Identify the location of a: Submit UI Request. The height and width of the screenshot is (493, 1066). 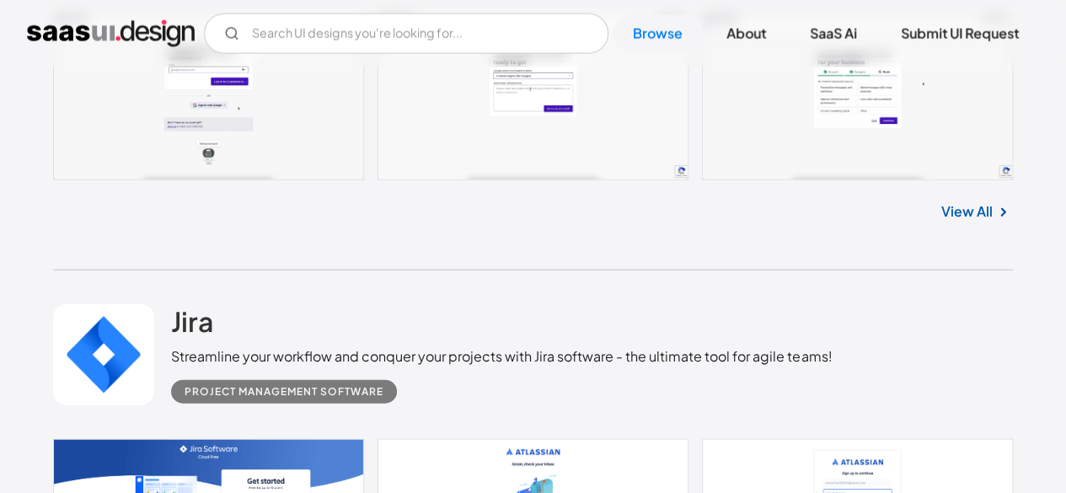
(960, 34).